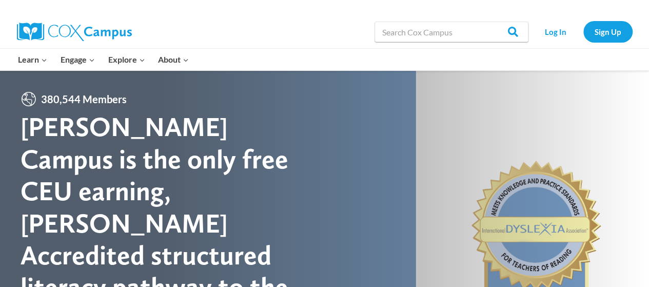  What do you see at coordinates (74, 32) in the screenshot?
I see `img: Cox Campus` at bounding box center [74, 32].